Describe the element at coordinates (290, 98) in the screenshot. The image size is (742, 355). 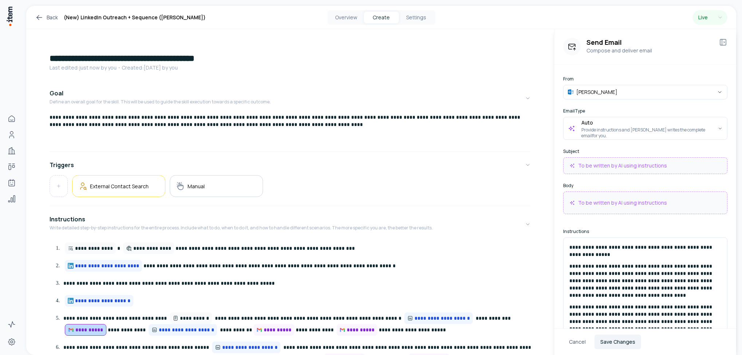
I see `button: GoalDefine an overall goal for the skill. This will be used to guide the skill execution towards ...` at that location.